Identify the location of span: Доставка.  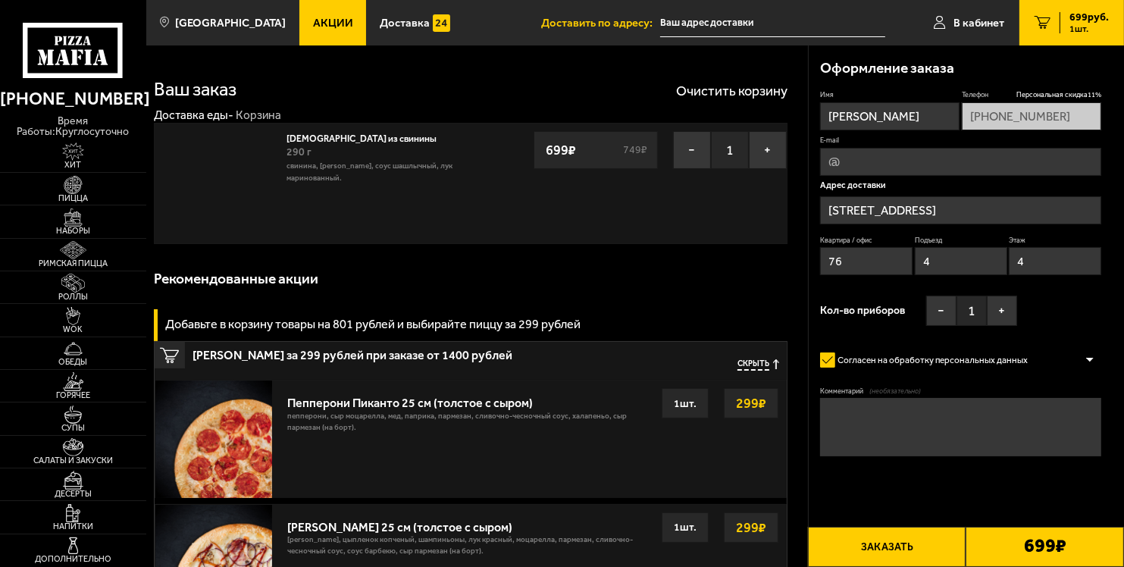
(405, 23).